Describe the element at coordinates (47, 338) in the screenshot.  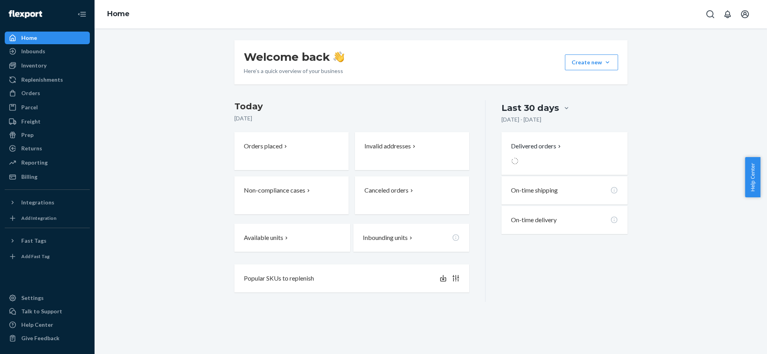
I see `button: Give Feedback` at that location.